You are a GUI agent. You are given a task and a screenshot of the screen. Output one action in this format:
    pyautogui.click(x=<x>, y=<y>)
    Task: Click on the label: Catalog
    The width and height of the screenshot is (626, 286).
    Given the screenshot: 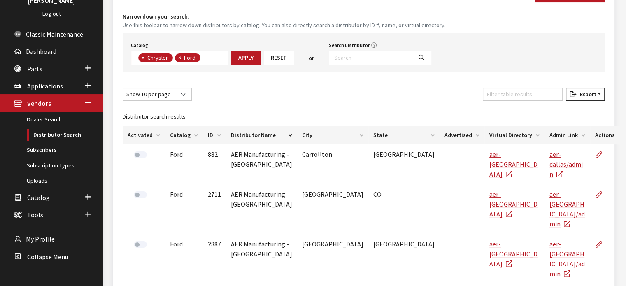 What is the action you would take?
    pyautogui.click(x=140, y=45)
    